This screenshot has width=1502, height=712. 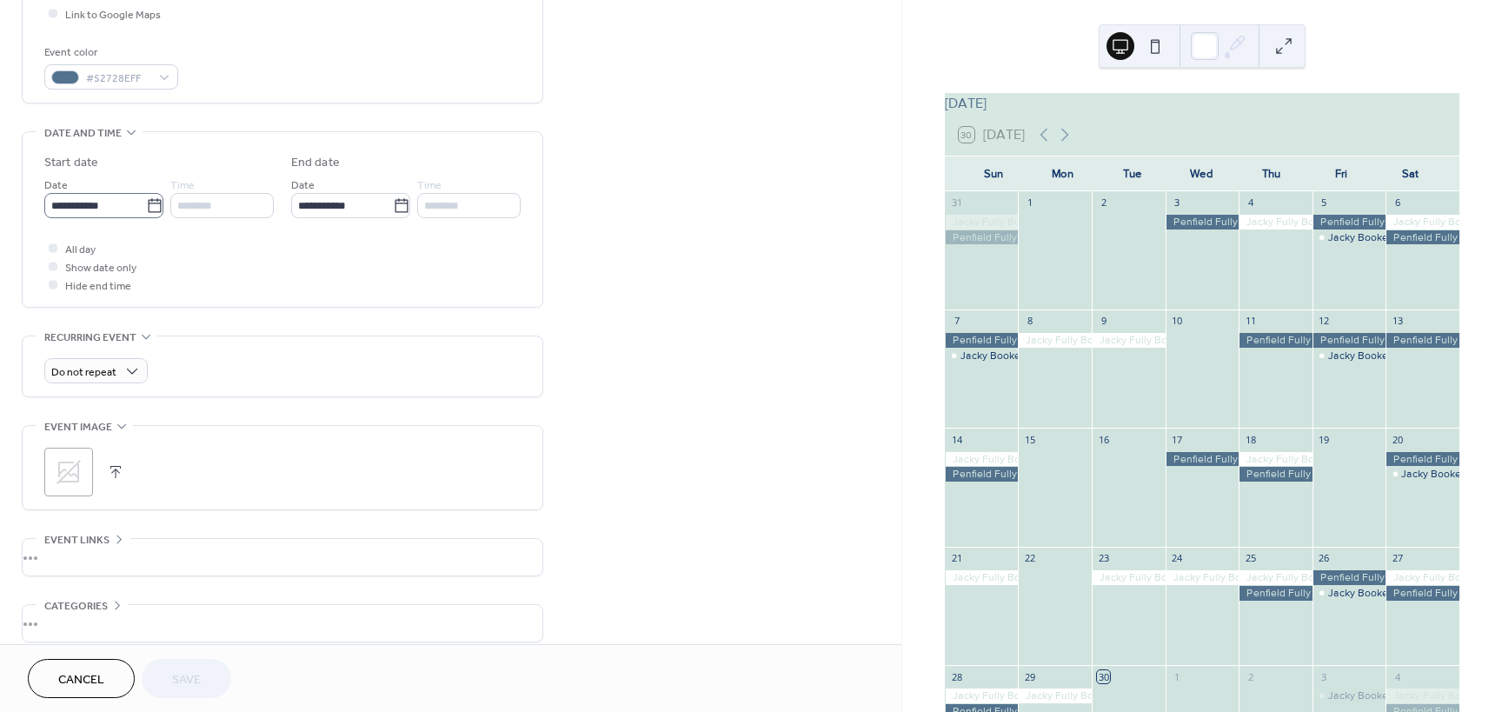 I want to click on div: 8, so click(x=1029, y=321).